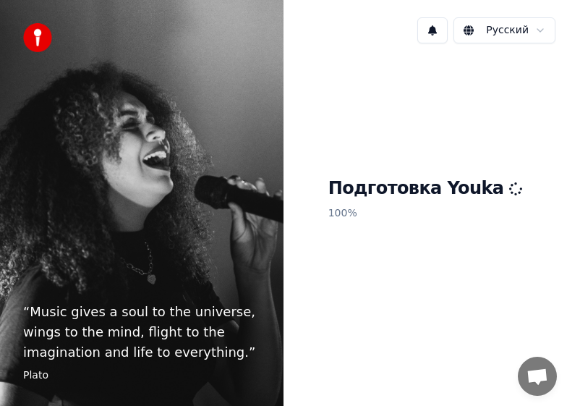 The width and height of the screenshot is (567, 406). What do you see at coordinates (142, 332) in the screenshot?
I see `p: “ Music gives a soul to the universe, wings to the mind, flight to the imagination and life to ev...` at bounding box center [142, 332].